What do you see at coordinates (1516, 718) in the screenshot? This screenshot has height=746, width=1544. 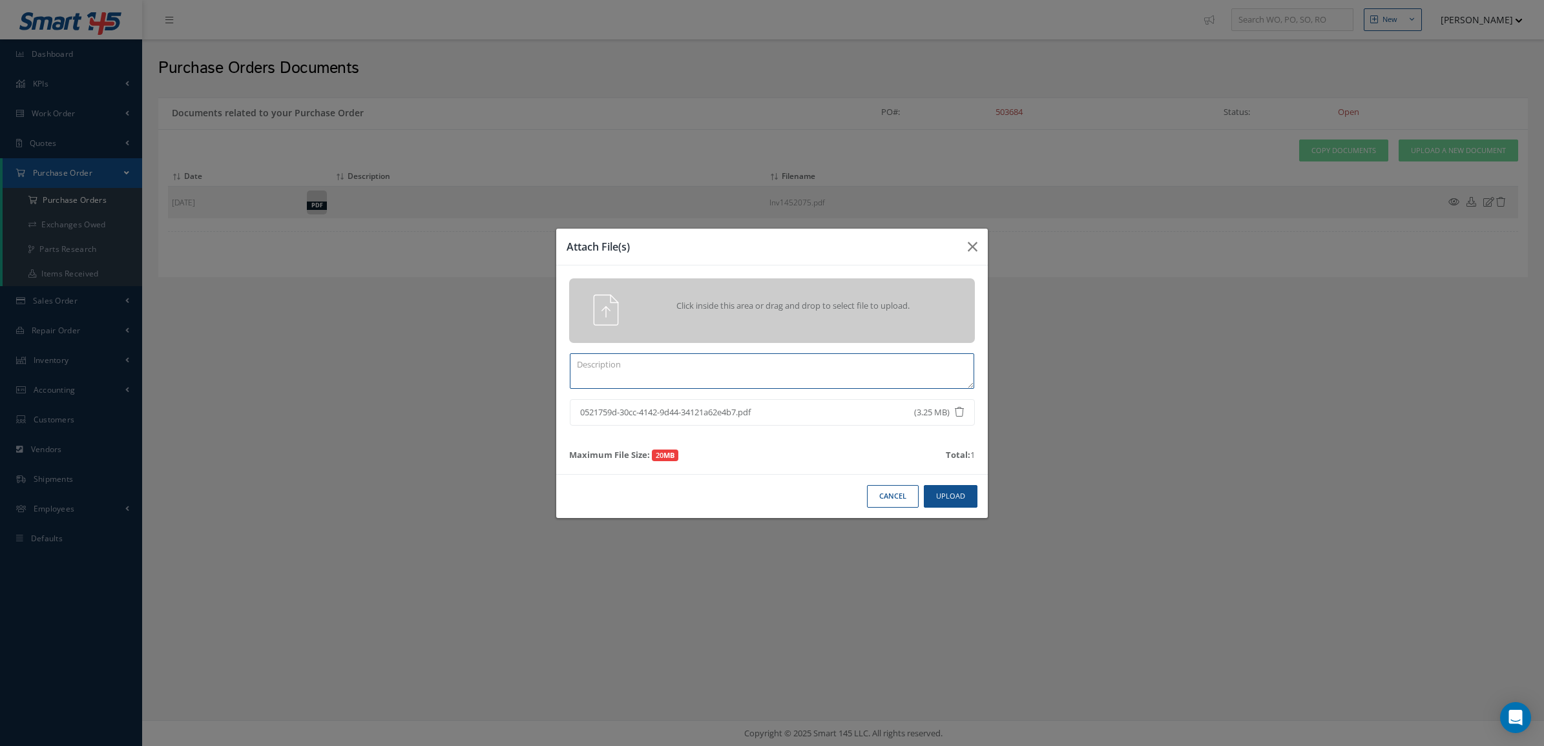 I see `div: Open Intercom Messenger` at bounding box center [1516, 718].